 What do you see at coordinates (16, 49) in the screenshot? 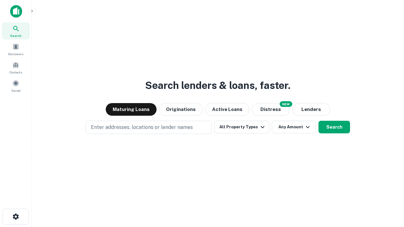
I see `a: Borrowers` at bounding box center [16, 49].